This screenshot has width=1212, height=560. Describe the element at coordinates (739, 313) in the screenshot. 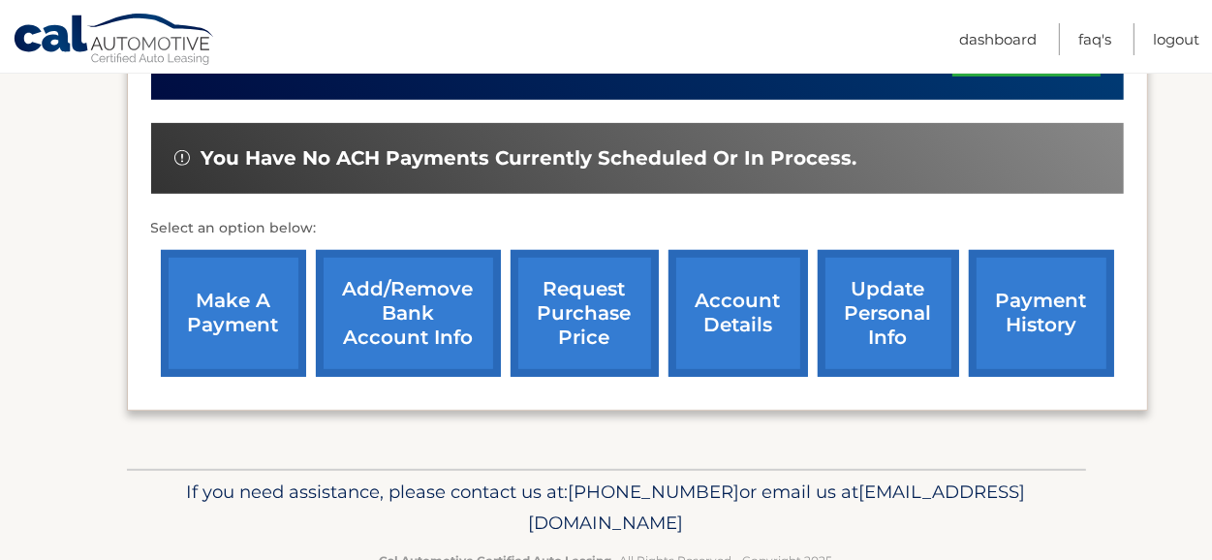

I see `a: account details` at that location.